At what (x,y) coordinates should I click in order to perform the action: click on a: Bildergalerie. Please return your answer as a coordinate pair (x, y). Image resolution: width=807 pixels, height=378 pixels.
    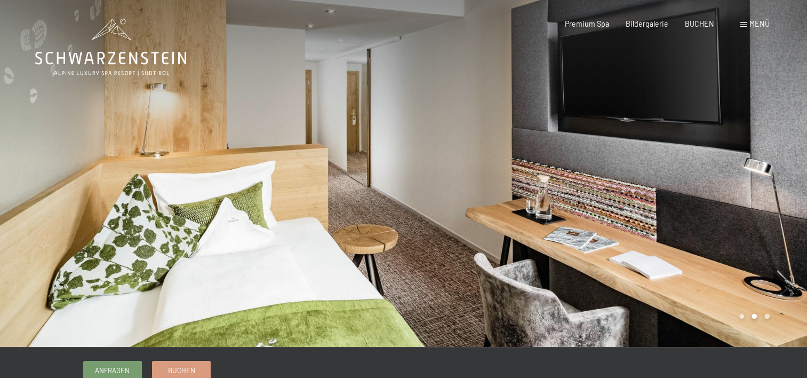
    Looking at the image, I should click on (647, 23).